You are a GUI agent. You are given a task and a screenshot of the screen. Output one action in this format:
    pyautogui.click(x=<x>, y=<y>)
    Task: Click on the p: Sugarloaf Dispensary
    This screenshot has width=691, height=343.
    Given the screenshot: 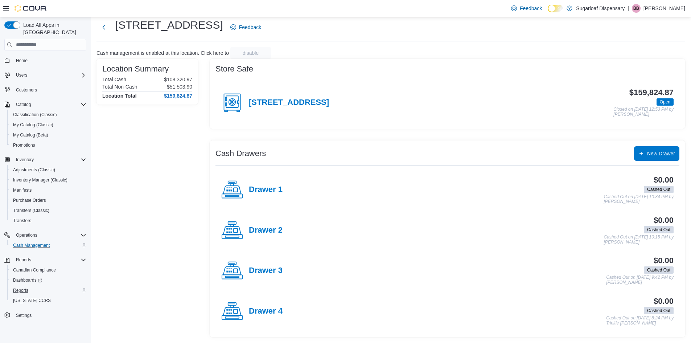 What is the action you would take?
    pyautogui.click(x=600, y=8)
    